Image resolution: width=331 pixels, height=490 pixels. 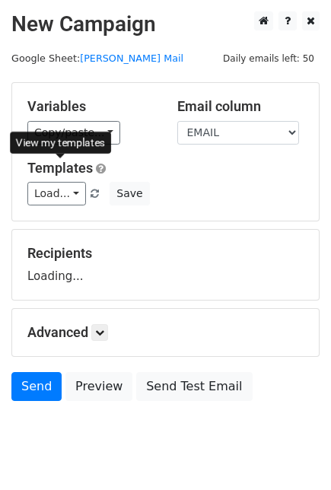 I want to click on h5: Advanced, so click(x=165, y=332).